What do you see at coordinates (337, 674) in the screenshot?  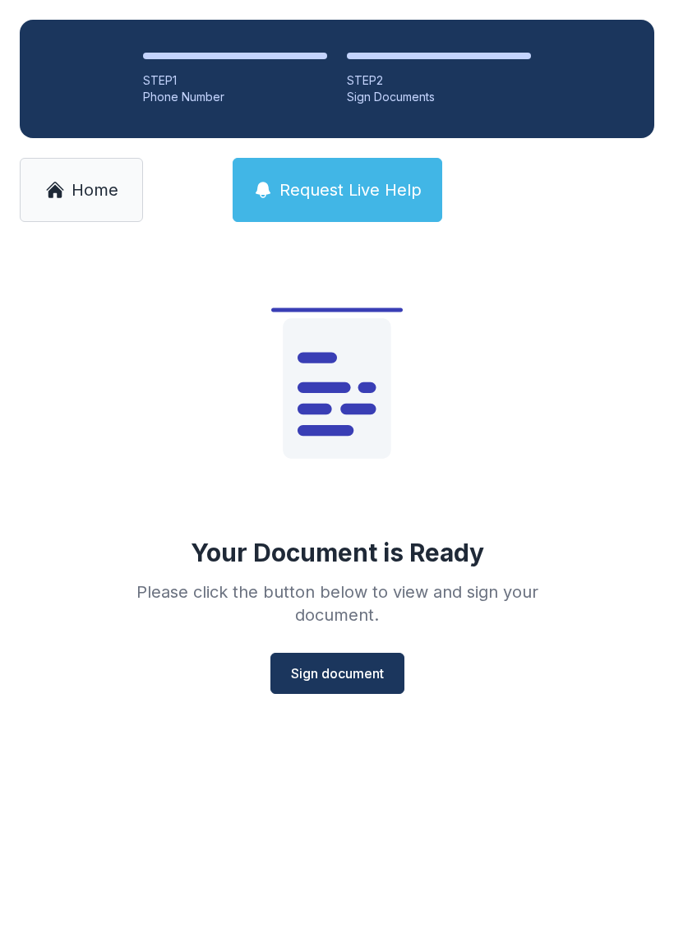 I see `span: Sign document` at bounding box center [337, 674].